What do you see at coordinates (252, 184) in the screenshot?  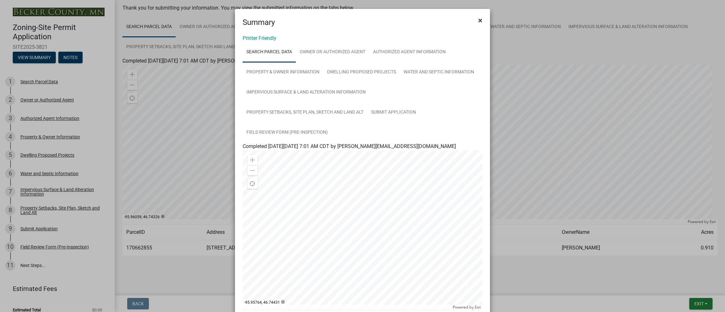 I see `div: Find my location` at bounding box center [252, 184].